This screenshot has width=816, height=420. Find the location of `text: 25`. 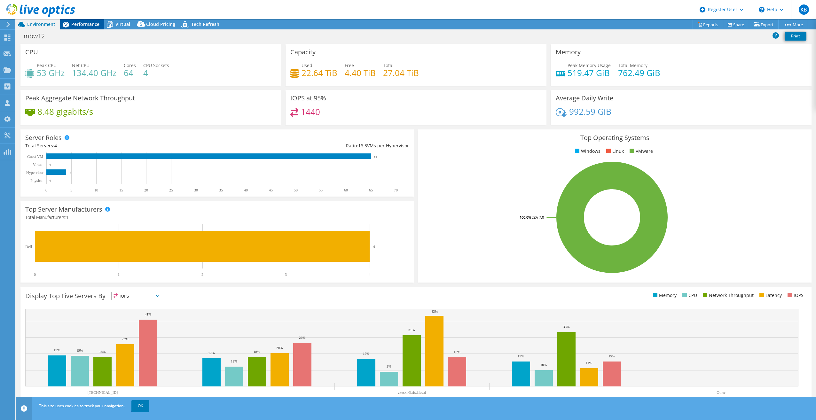

text: 25 is located at coordinates (171, 190).